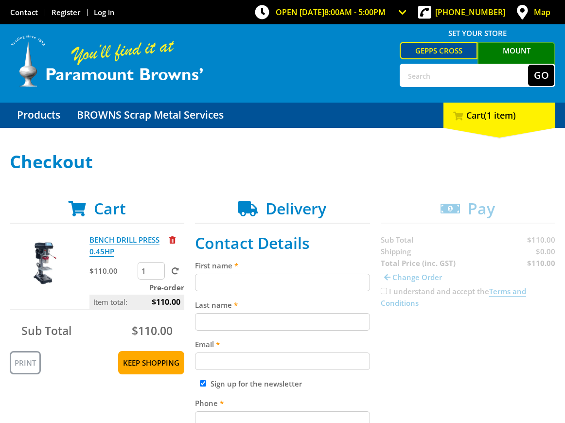 This screenshot has width=565, height=423. What do you see at coordinates (66, 12) in the screenshot?
I see `a: Go to the registration page` at bounding box center [66, 12].